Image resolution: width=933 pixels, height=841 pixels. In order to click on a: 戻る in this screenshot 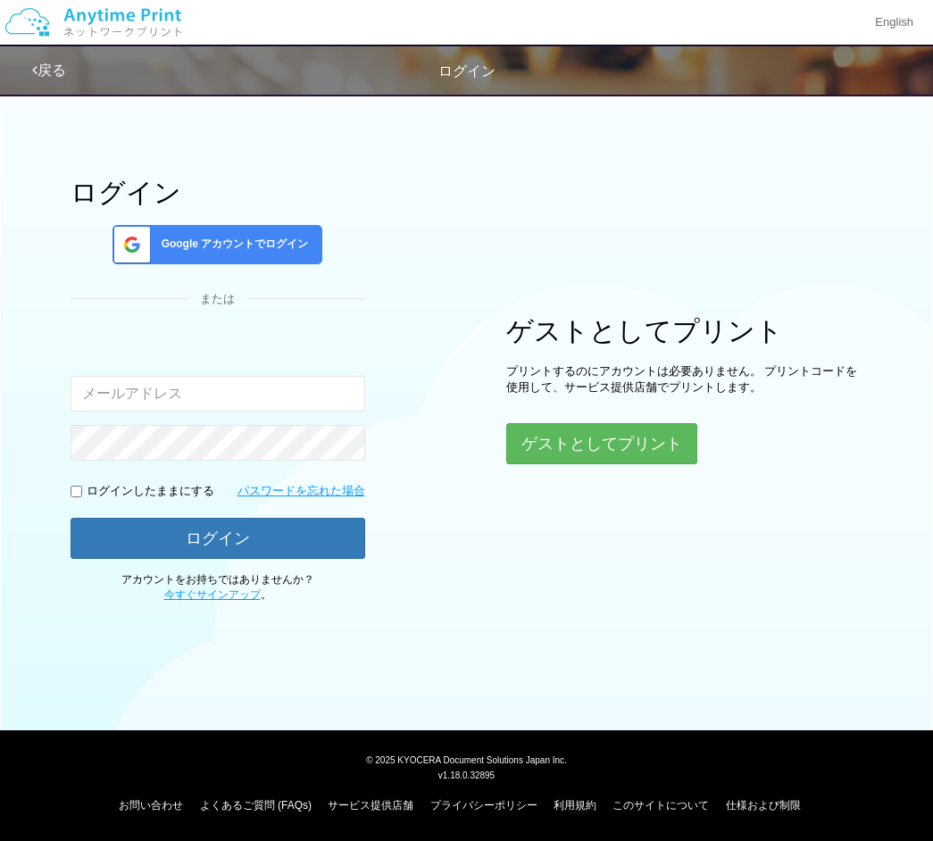, I will do `click(49, 70)`.